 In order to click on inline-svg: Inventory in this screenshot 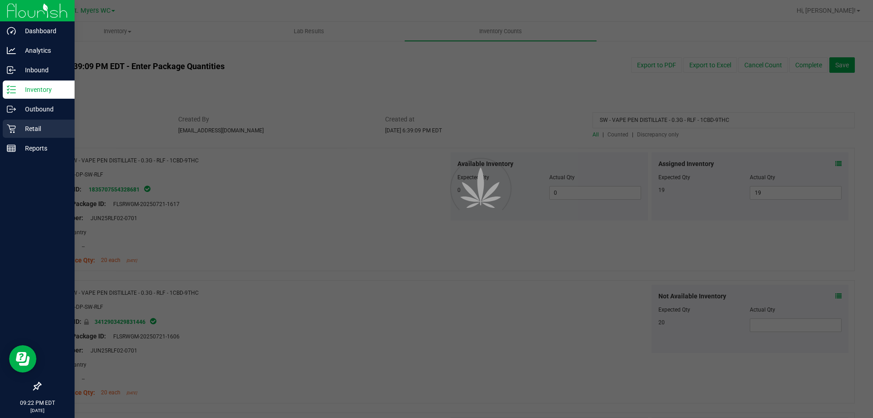, I will do `click(11, 90)`.